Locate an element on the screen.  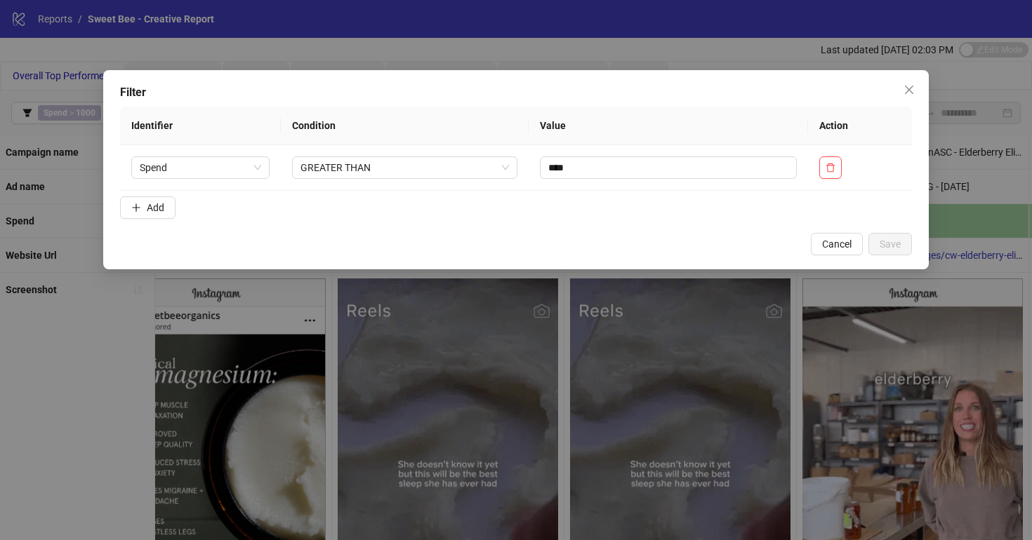
button: Add is located at coordinates (147, 208).